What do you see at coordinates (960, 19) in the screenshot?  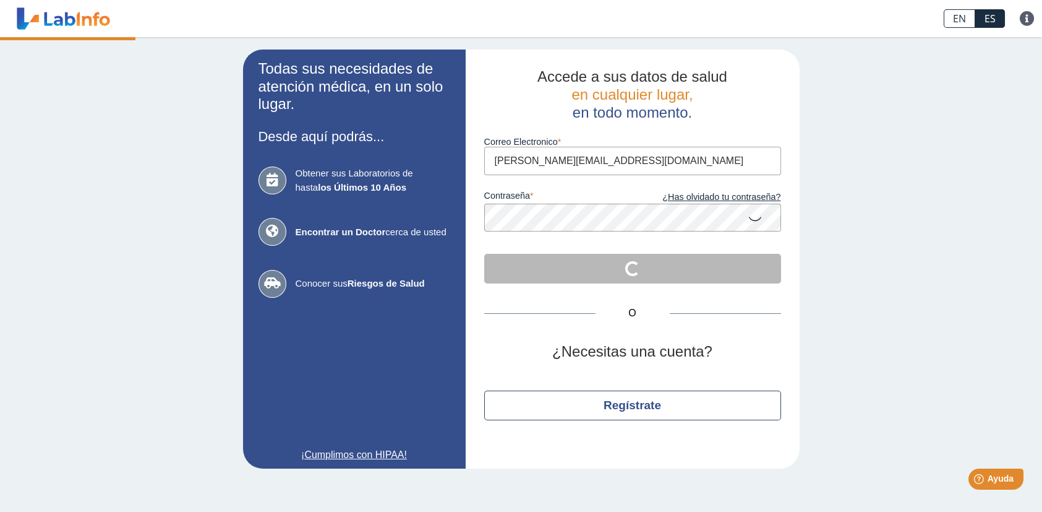 I see `a: EN` at bounding box center [960, 19].